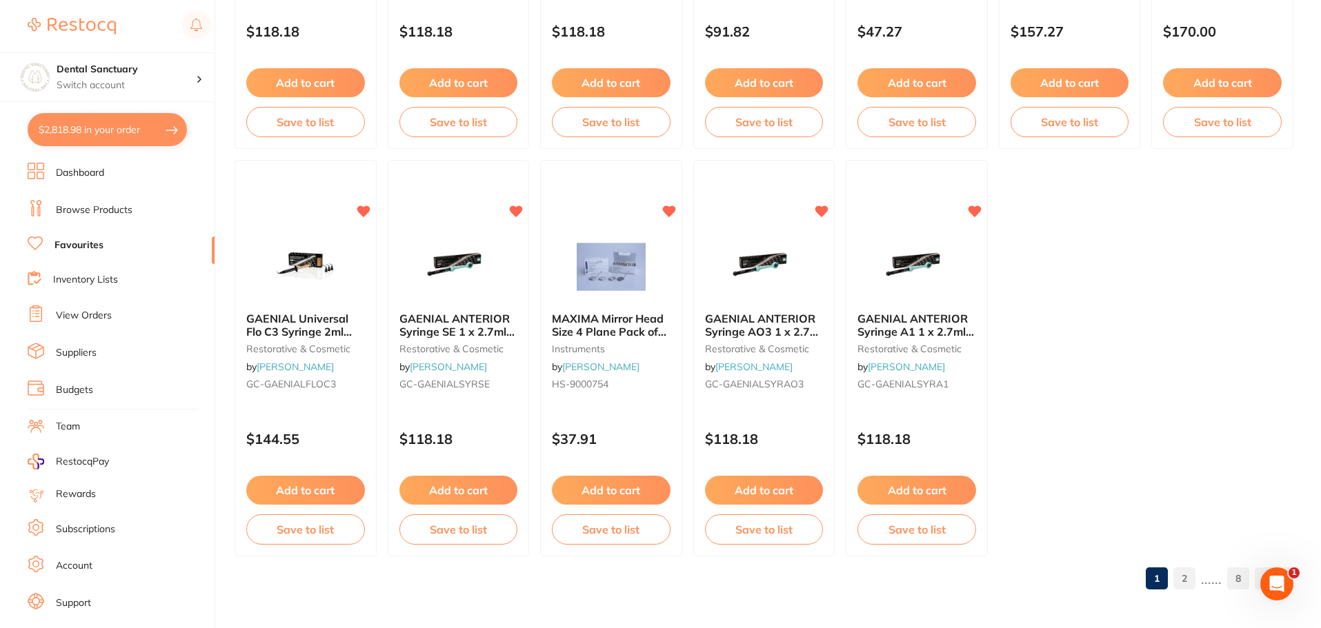 The width and height of the screenshot is (1321, 628). What do you see at coordinates (83, 316) in the screenshot?
I see `a: View Orders` at bounding box center [83, 316].